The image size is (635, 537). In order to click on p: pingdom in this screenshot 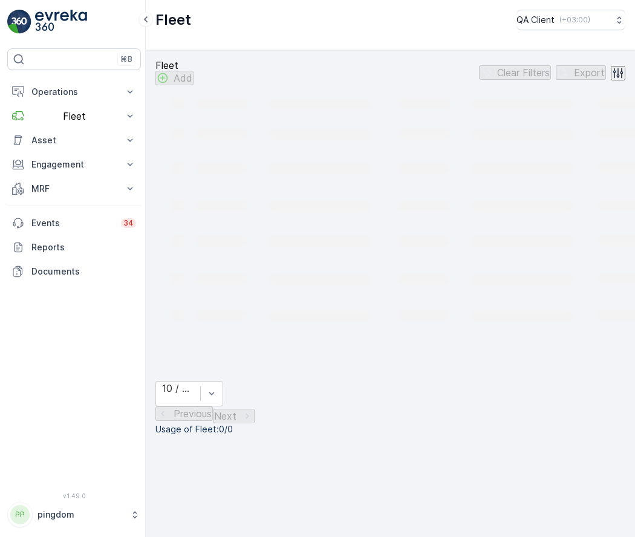, I will do `click(80, 515)`.